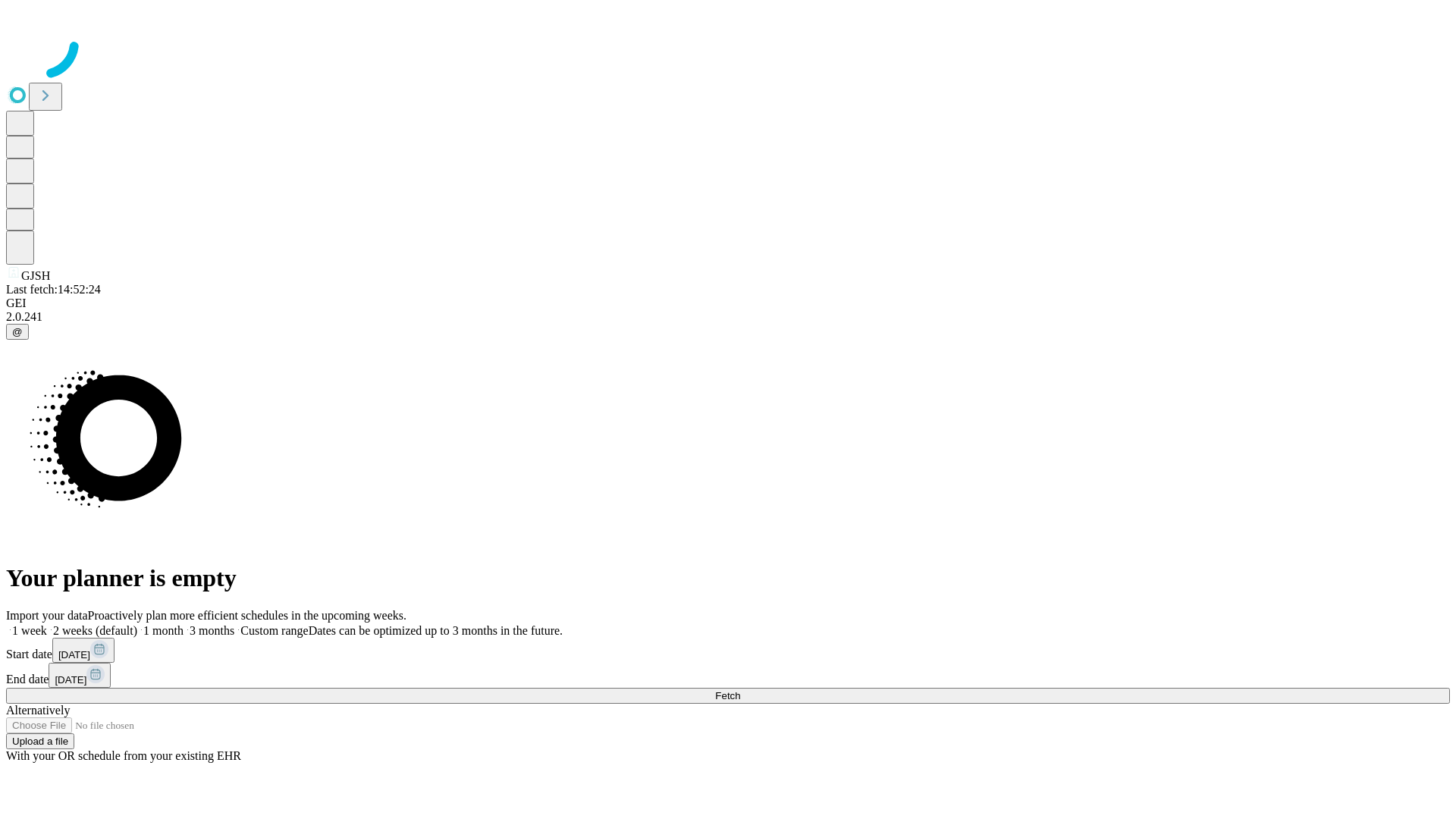  Describe the element at coordinates (30, 630) in the screenshot. I see `span: 1 week` at that location.